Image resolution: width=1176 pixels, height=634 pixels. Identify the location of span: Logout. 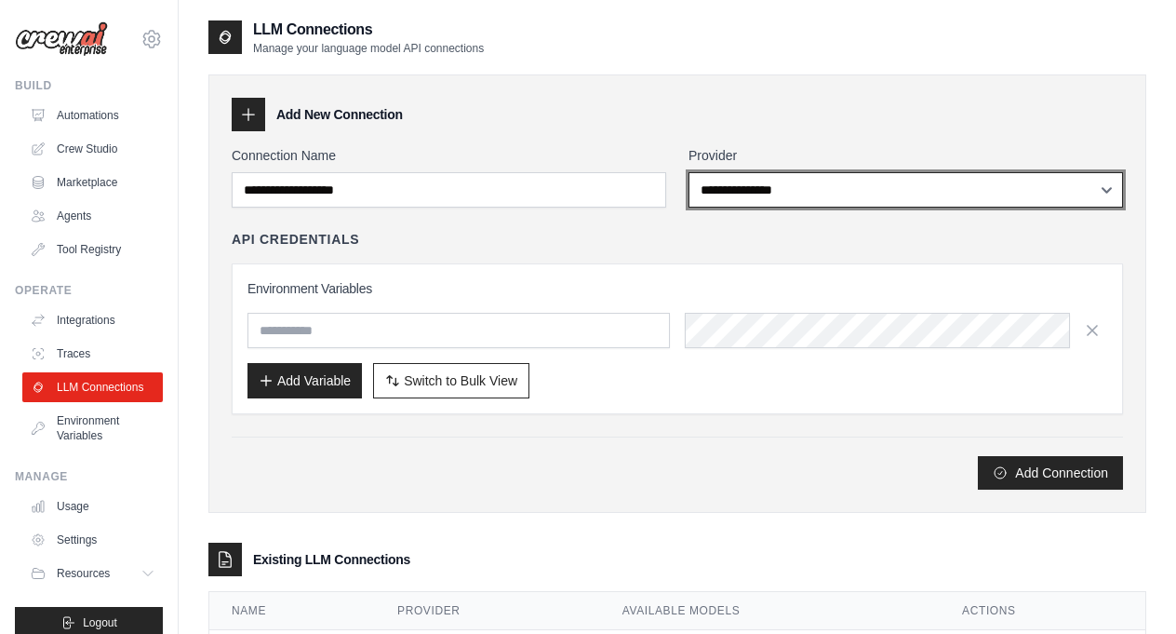
(100, 622).